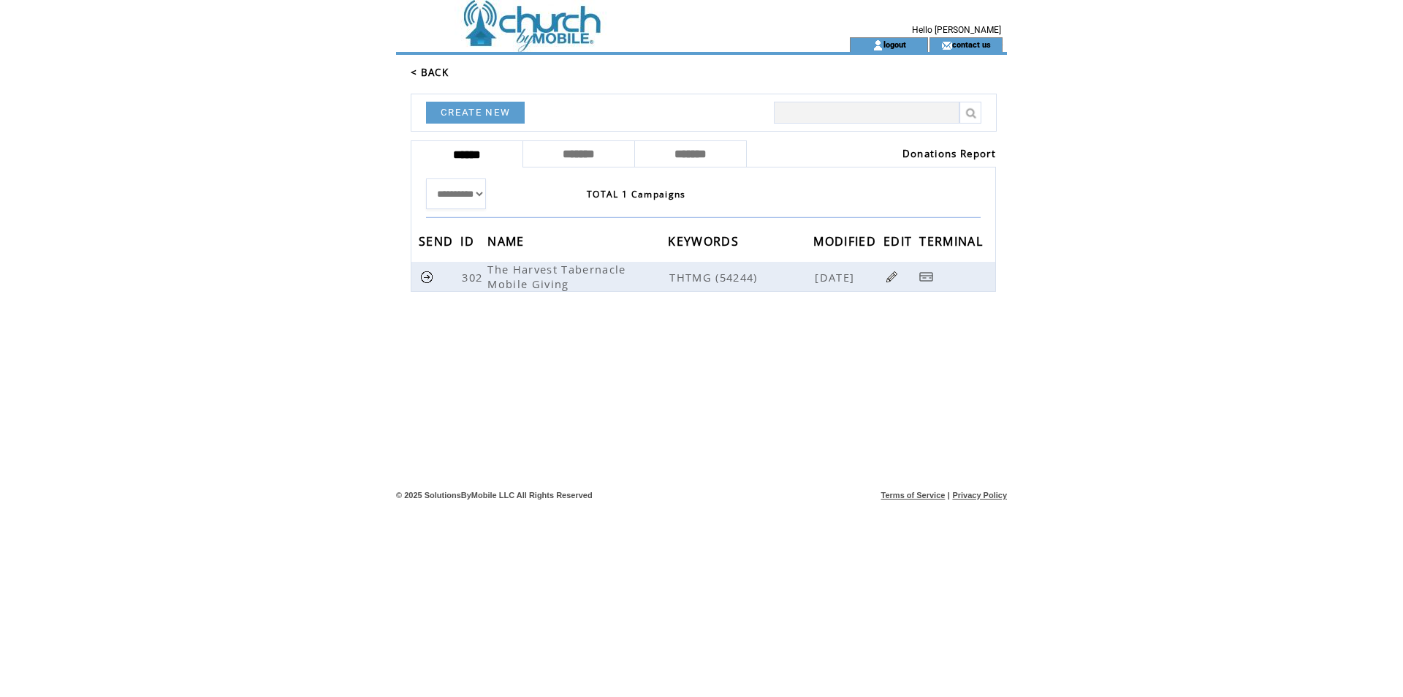 The image size is (1403, 697). I want to click on span: © 2025 SolutionsByMobile LLC All Rights Reserved, so click(494, 495).